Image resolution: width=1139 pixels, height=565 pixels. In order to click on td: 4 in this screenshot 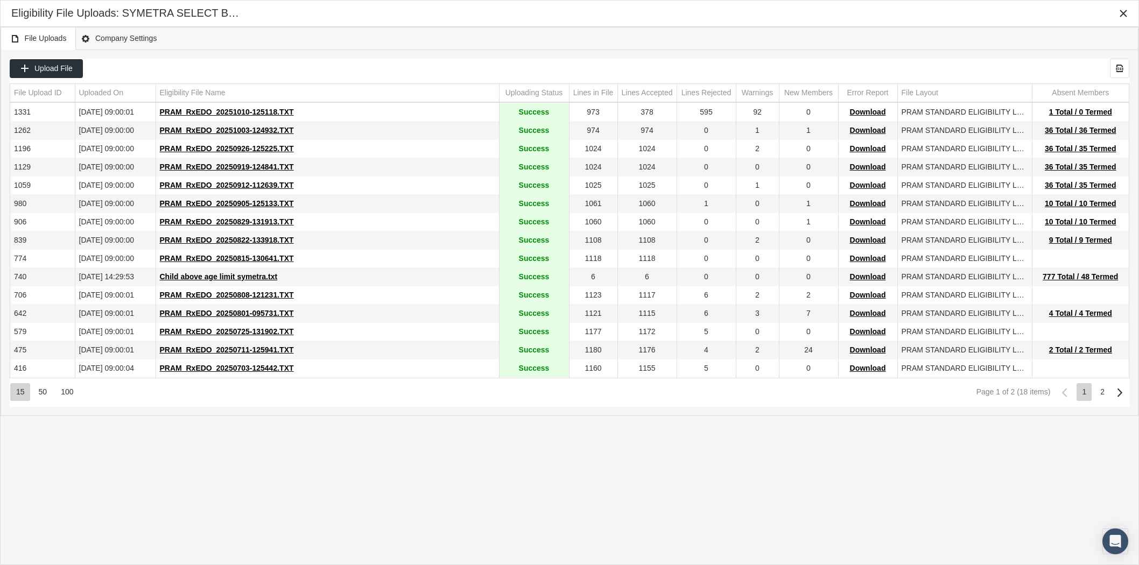, I will do `click(706, 351)`.